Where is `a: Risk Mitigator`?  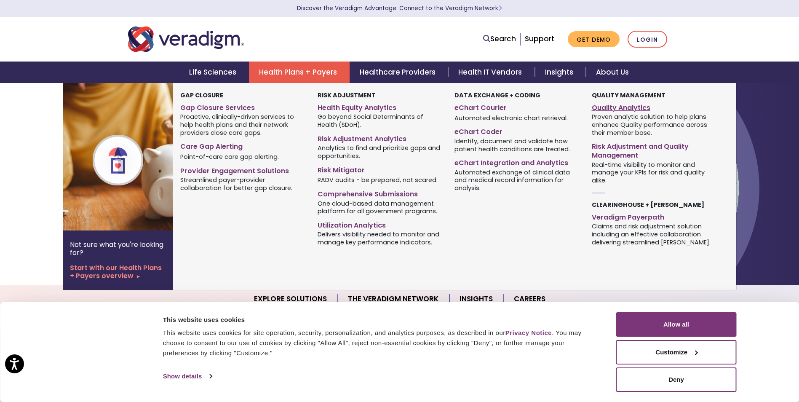 a: Risk Mitigator is located at coordinates (379, 168).